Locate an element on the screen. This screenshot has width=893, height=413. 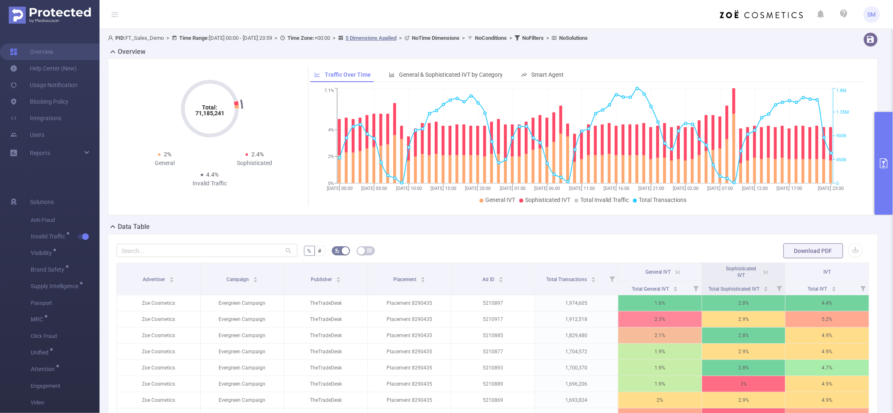
p: 5210885 is located at coordinates (493, 336).